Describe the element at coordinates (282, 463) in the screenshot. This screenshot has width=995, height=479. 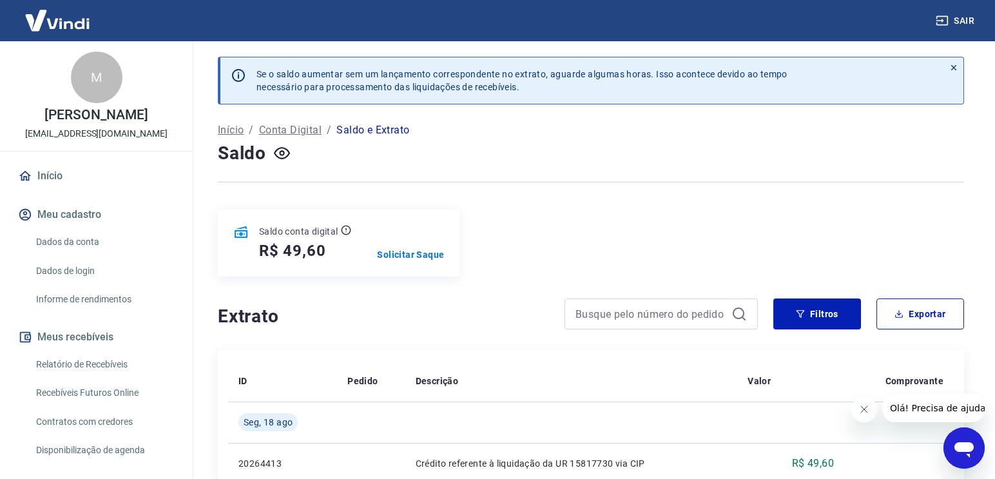
I see `p: 20264413` at that location.